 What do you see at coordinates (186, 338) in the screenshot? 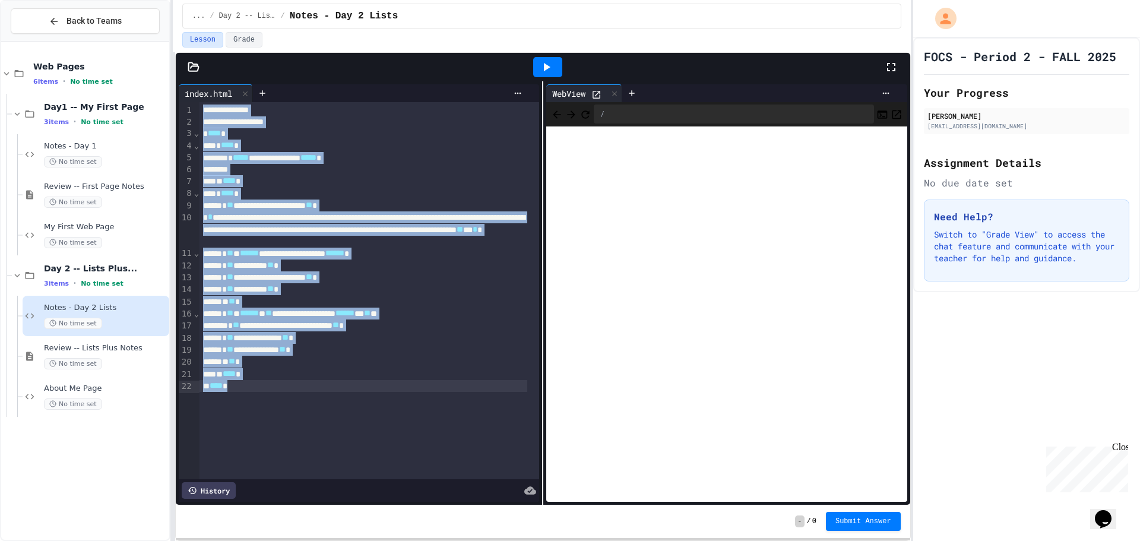
I see `div: 18` at bounding box center [186, 338].